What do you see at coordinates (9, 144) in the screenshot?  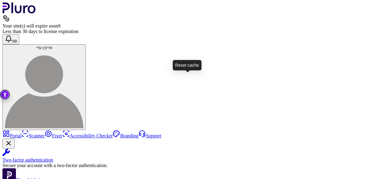 I see `button: Close Two-factor authentication notification` at bounding box center [9, 144].